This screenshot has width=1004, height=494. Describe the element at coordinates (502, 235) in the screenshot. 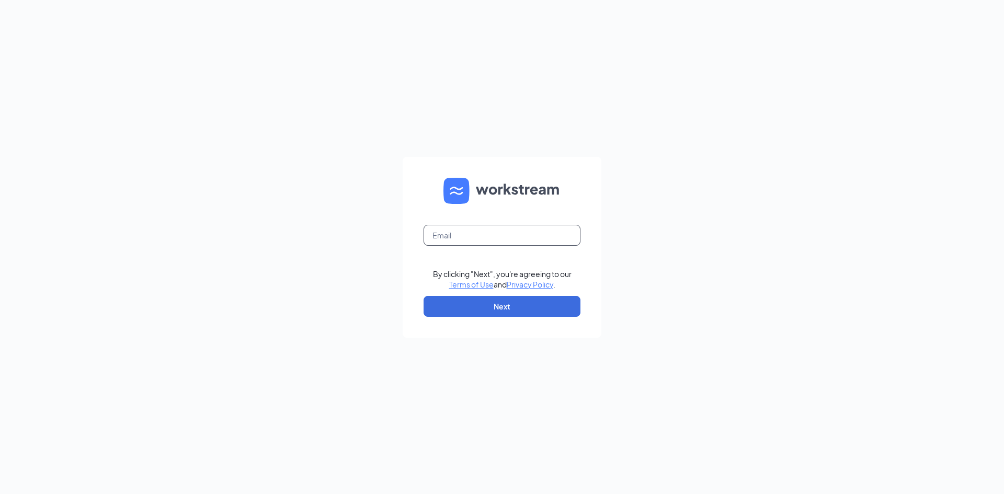

I see `input: Email` at that location.